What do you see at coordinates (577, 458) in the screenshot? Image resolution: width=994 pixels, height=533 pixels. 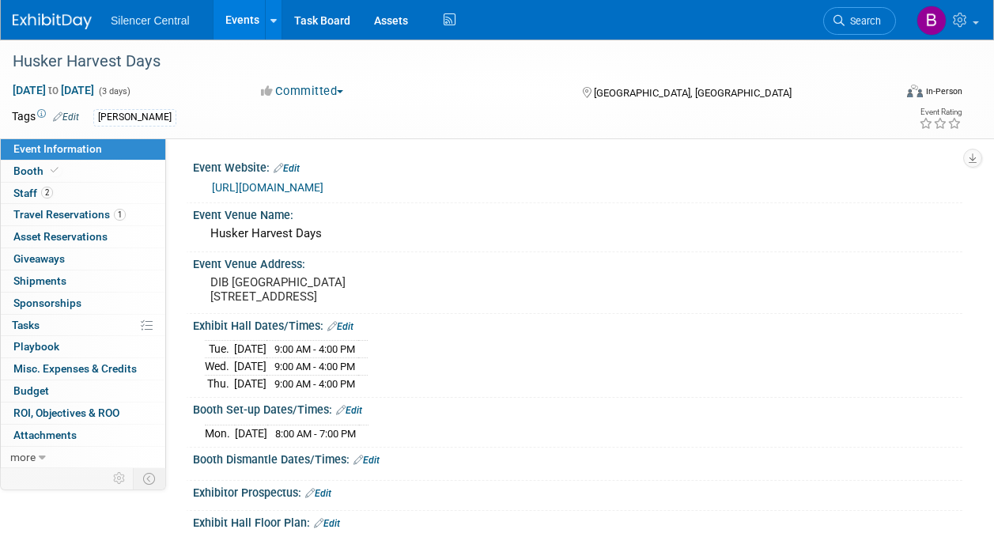 I see `div: Booth Dismantle Dates/Times:` at bounding box center [577, 458].